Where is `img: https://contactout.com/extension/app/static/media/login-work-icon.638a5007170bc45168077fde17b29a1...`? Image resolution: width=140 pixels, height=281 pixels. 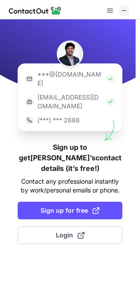 img: https://contactout.com/extension/app/static/media/login-work-icon.638a5007170bc45168077fde17b29a1... is located at coordinates (30, 102).